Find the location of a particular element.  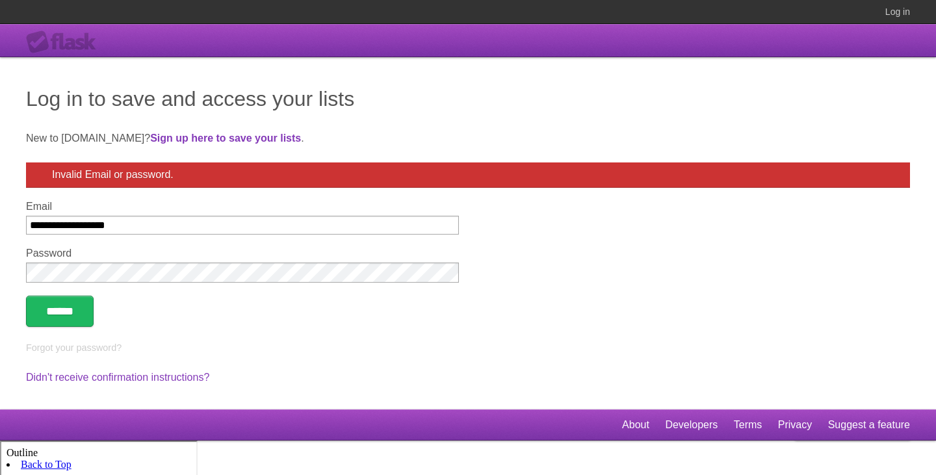

a: Developers is located at coordinates (691, 425).